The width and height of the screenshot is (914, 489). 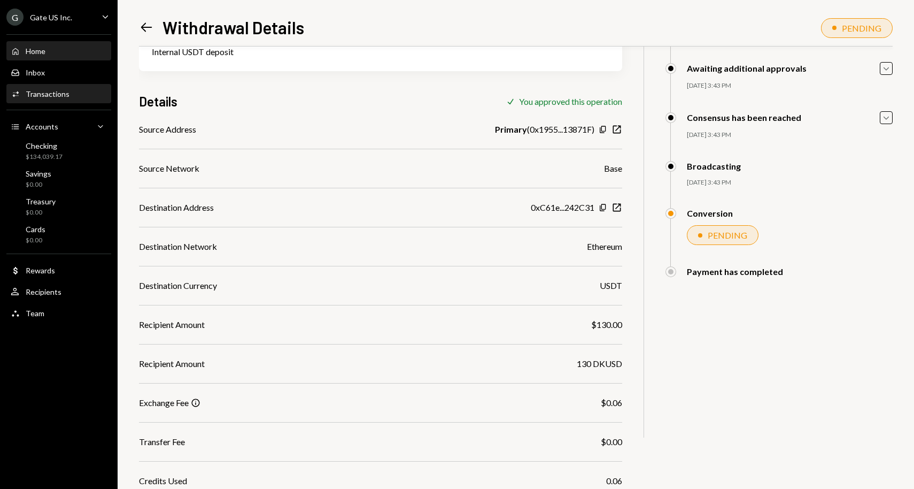 What do you see at coordinates (59, 270) in the screenshot?
I see `a: Rewards` at bounding box center [59, 270].